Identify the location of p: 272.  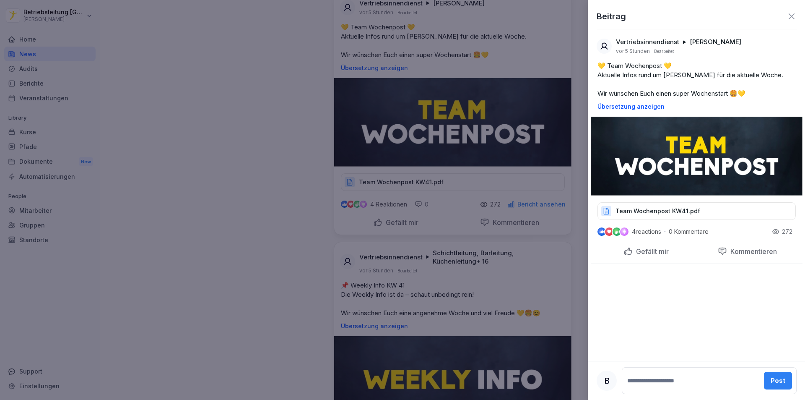
(787, 232).